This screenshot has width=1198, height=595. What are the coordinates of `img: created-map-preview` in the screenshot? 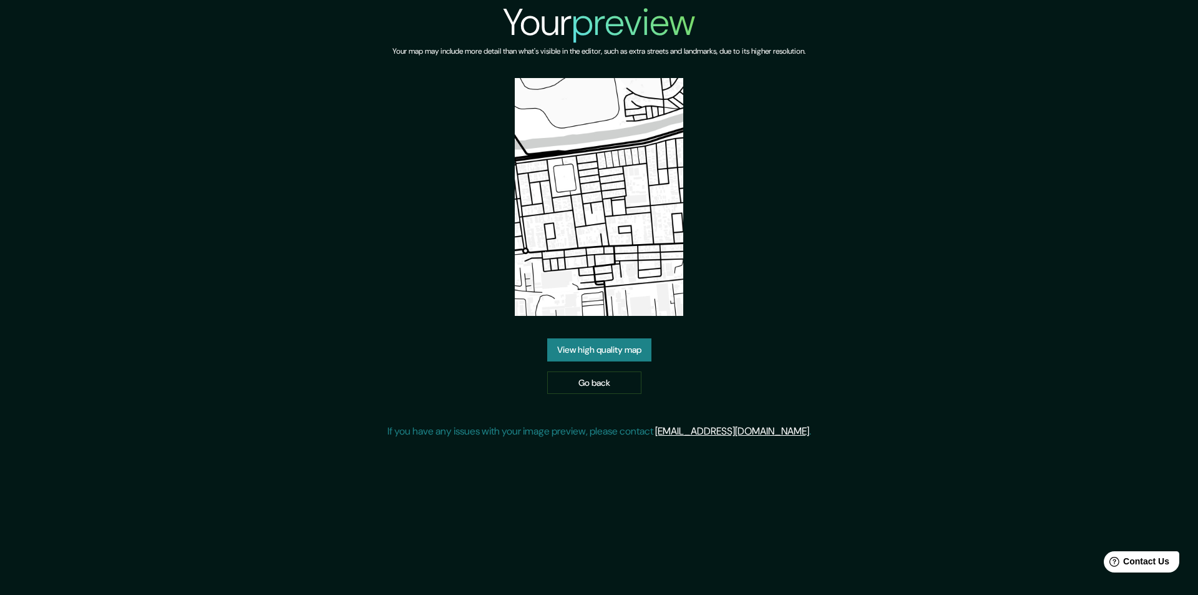 It's located at (599, 197).